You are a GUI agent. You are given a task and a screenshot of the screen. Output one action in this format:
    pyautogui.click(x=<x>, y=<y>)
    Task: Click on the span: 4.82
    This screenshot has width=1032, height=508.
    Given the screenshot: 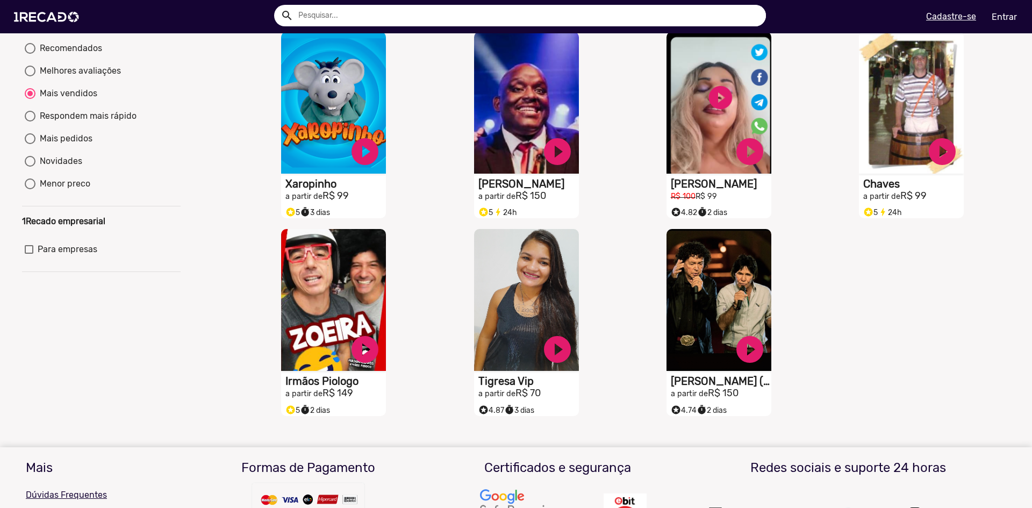 What is the action you would take?
    pyautogui.click(x=684, y=212)
    